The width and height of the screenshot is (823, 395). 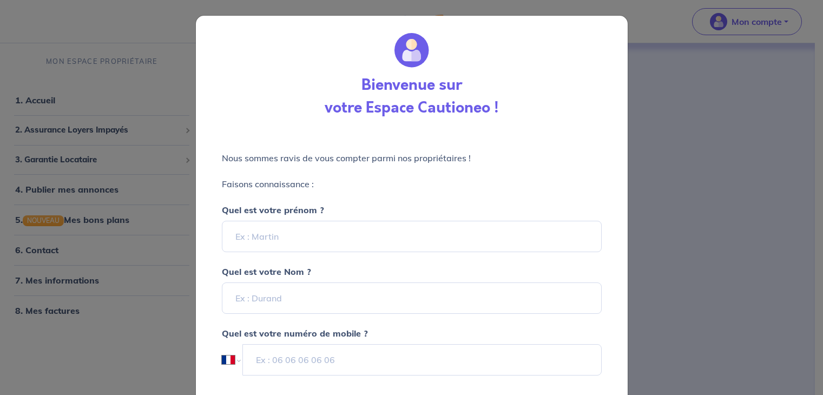 What do you see at coordinates (412, 236) in the screenshot?
I see `input: Ex : Martin` at bounding box center [412, 236].